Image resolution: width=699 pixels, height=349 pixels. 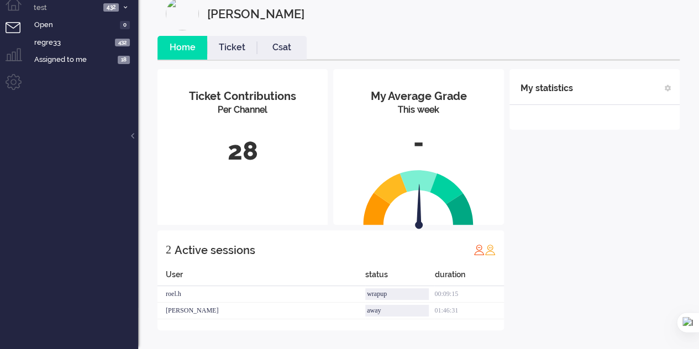 I want to click on a: Assigned to me 18, so click(x=85, y=59).